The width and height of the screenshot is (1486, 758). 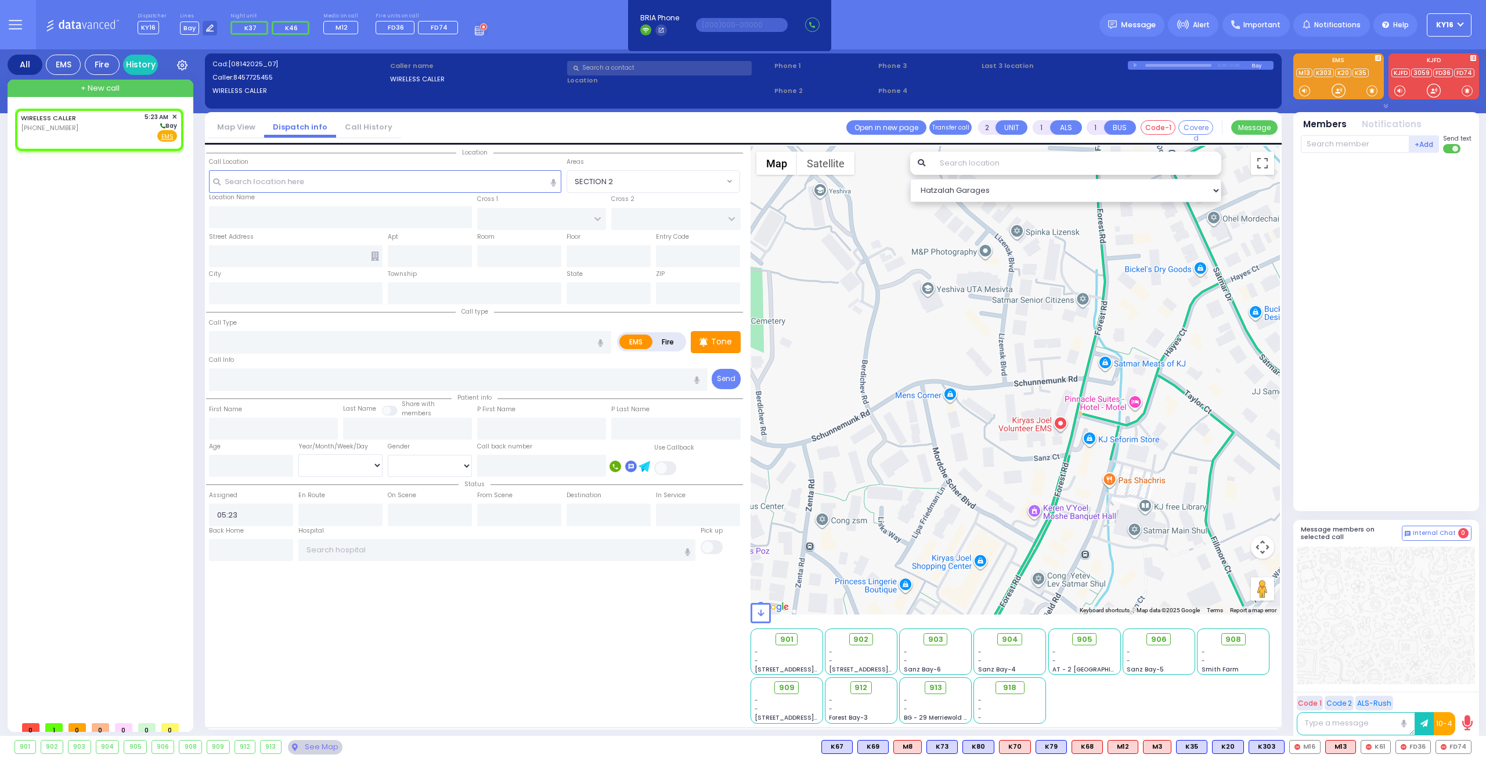 What do you see at coordinates (271, 747) in the screenshot?
I see `div: 913` at bounding box center [271, 747].